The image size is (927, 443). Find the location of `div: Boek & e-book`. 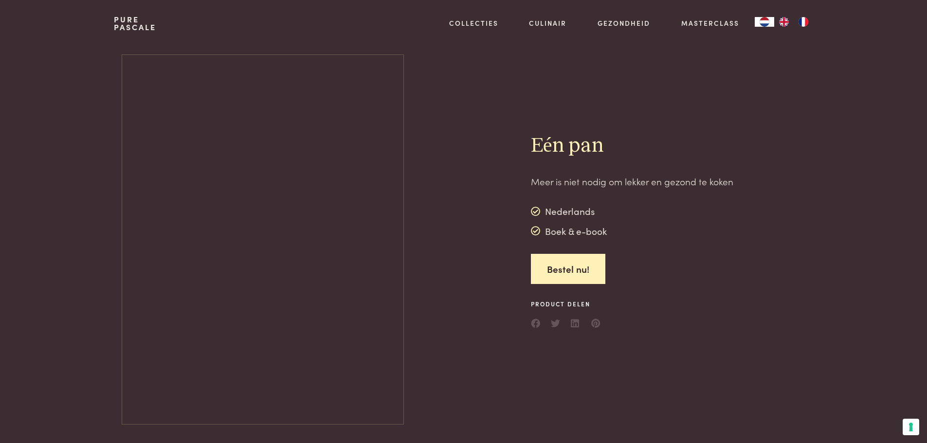

div: Boek & e-book is located at coordinates (569, 231).